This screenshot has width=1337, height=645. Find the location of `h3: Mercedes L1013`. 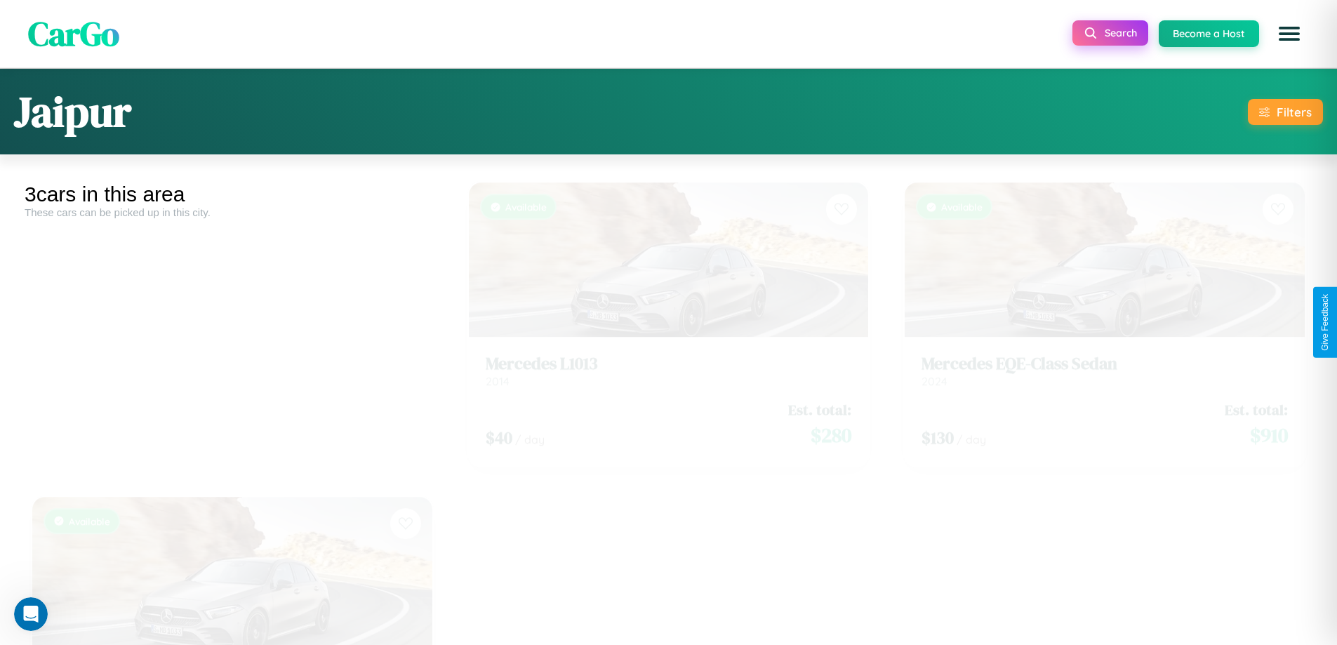

h3: Mercedes L1013 is located at coordinates (669, 351).